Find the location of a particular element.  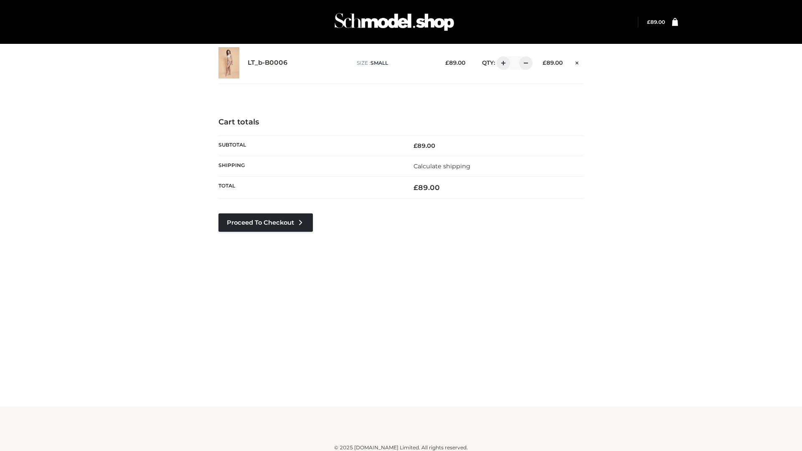

a: LT_b-B0006 is located at coordinates (268, 63).